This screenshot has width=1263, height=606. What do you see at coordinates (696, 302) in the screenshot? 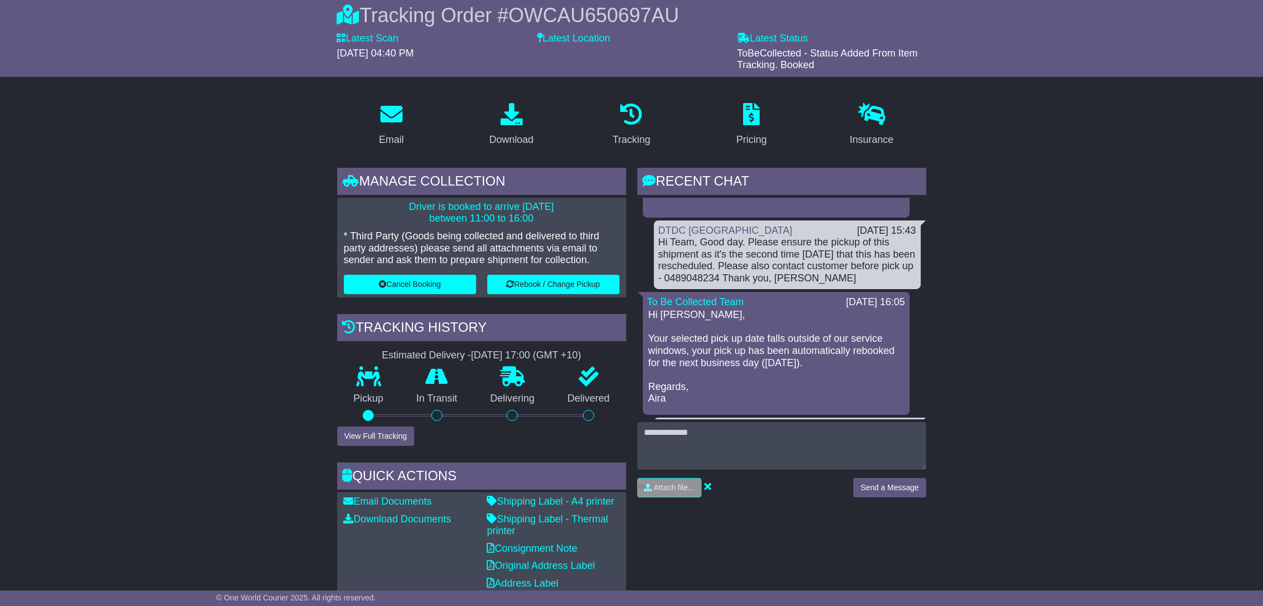
I see `a: To Be Collected Team` at bounding box center [696, 302].